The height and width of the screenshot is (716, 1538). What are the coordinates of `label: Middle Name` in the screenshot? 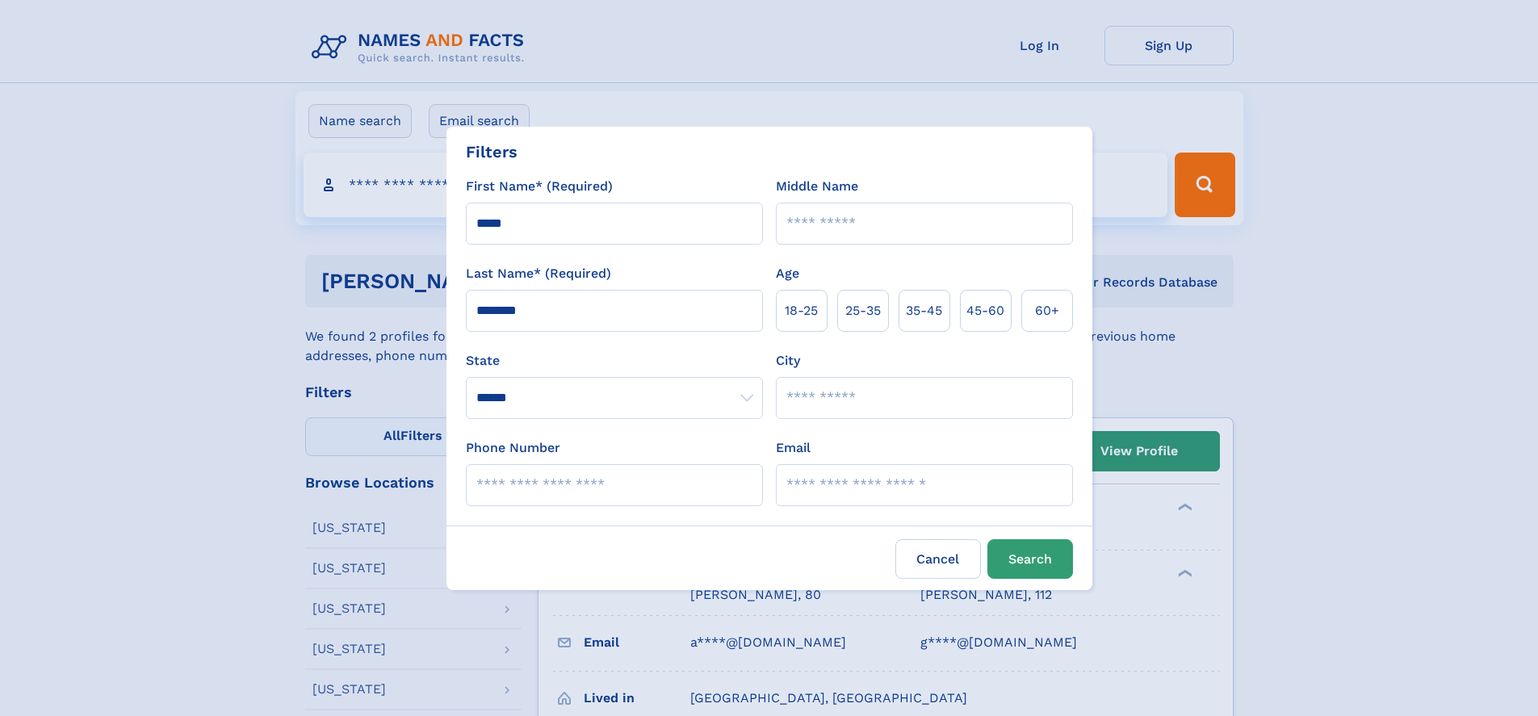 It's located at (817, 187).